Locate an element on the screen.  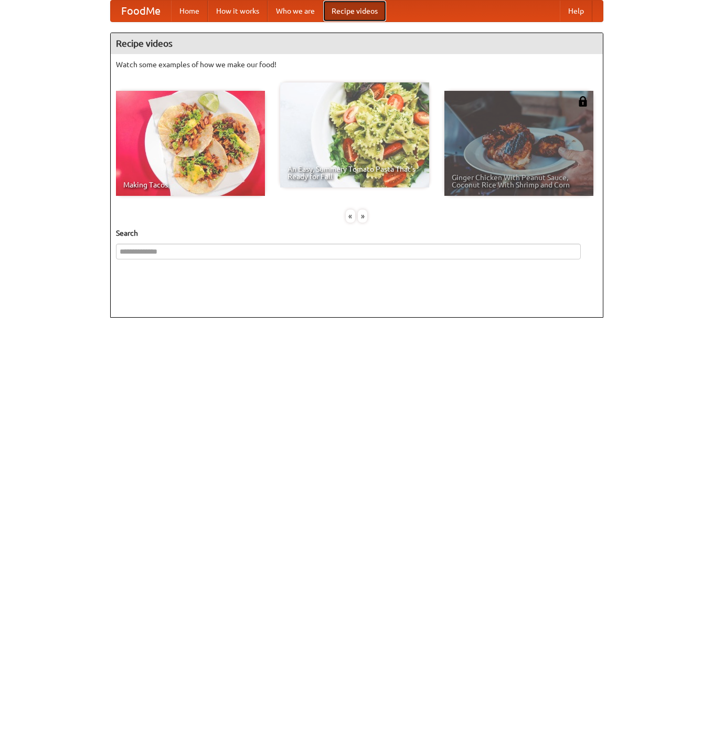
img: 483408.png is located at coordinates (583, 101).